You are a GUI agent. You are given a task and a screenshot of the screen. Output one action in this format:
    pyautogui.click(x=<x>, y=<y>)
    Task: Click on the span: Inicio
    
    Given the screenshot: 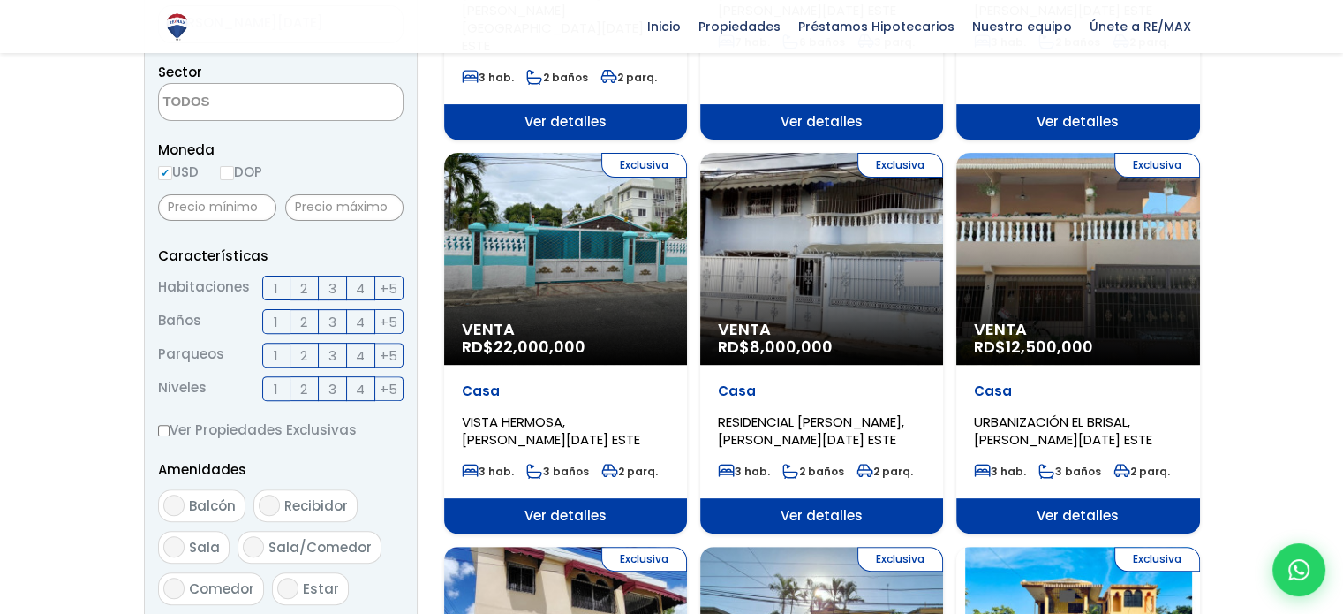 What is the action you would take?
    pyautogui.click(x=664, y=26)
    